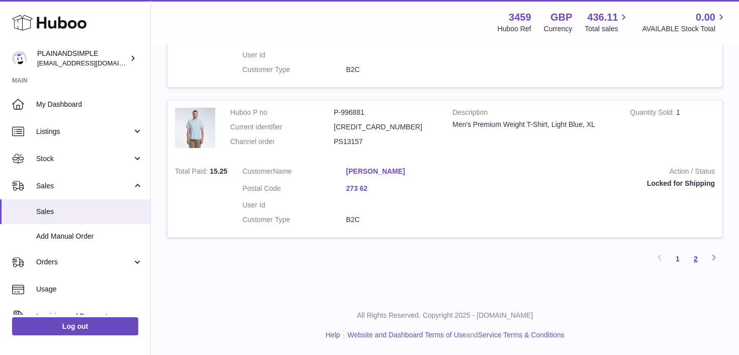 The width and height of the screenshot is (739, 355). Describe the element at coordinates (534, 124) in the screenshot. I see `div: Men's Premium Weight T-Shirt, Light Blue, XL` at that location.